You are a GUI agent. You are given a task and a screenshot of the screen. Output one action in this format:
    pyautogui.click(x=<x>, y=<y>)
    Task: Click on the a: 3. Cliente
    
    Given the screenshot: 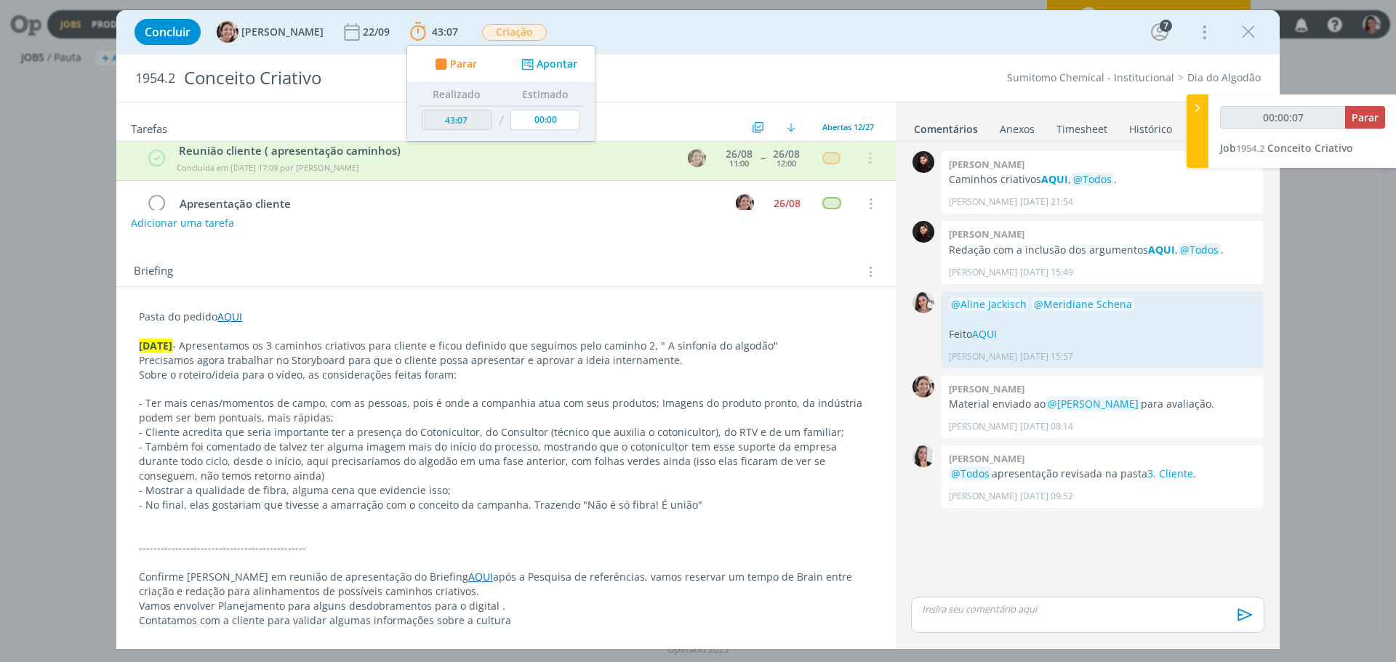 What is the action you would take?
    pyautogui.click(x=1170, y=473)
    